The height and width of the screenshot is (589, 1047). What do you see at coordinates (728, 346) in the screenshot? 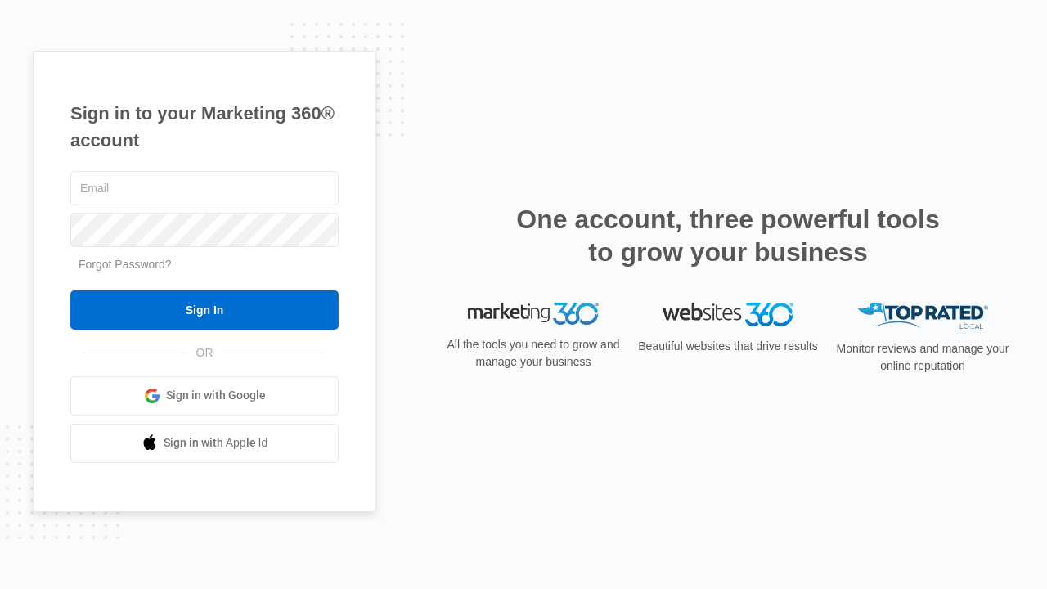
I see `p: Beautiful websites that drive results` at bounding box center [728, 346].